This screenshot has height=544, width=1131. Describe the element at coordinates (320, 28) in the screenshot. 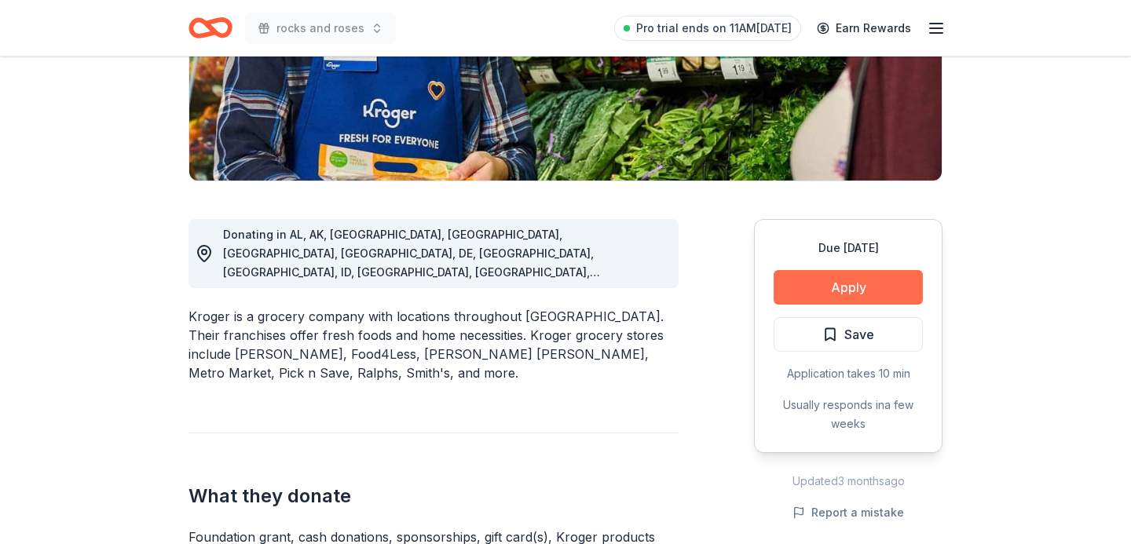

I see `span: rocks and roses` at that location.